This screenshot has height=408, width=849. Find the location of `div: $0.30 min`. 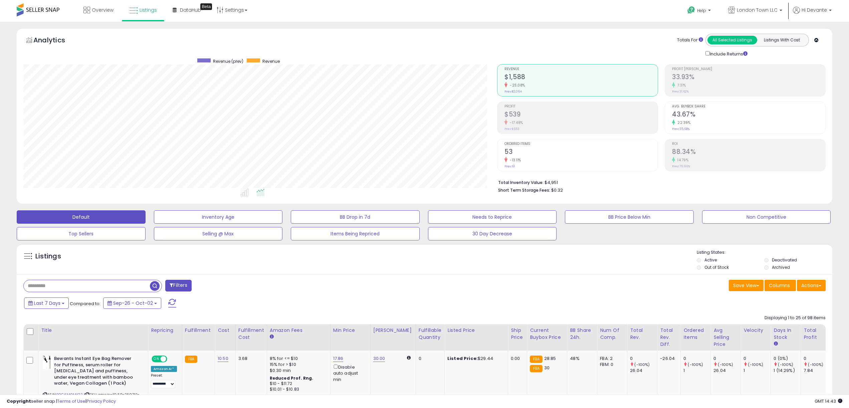

div: $0.30 min is located at coordinates (297, 371).